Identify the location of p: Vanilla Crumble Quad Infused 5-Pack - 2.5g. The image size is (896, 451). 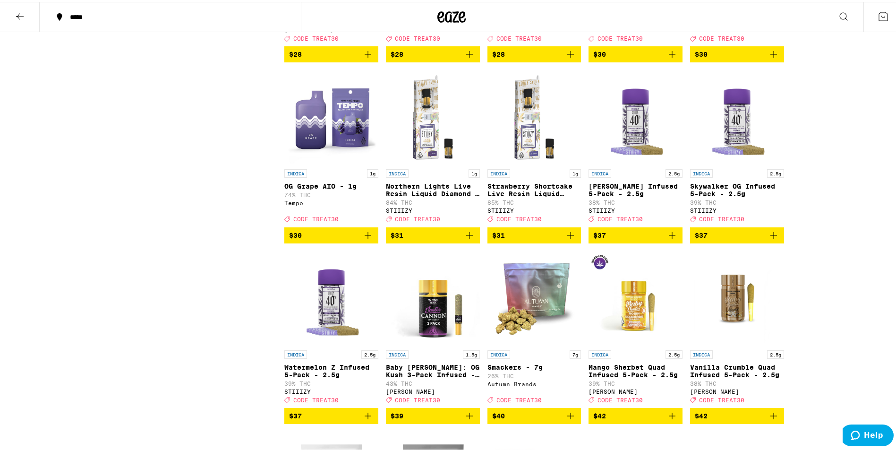
(737, 369).